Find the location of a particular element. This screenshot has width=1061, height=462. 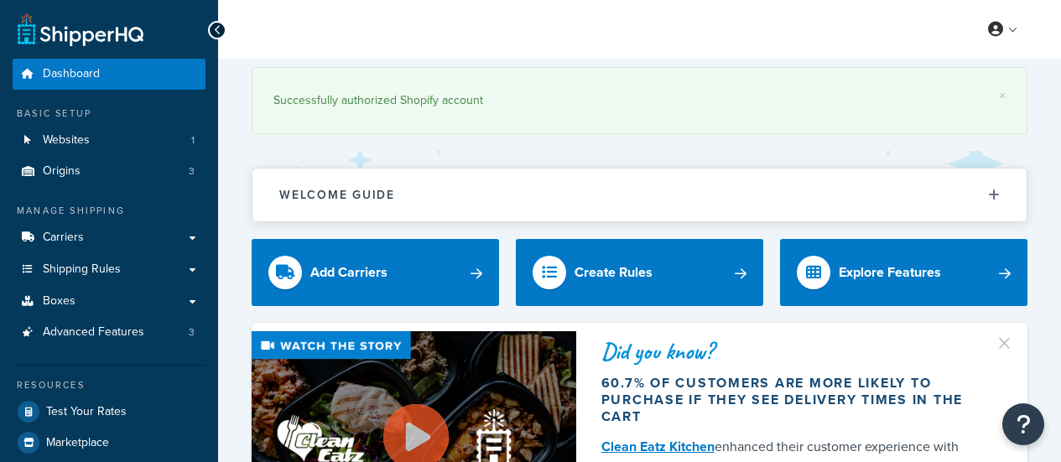

button: Welcome Guide is located at coordinates (639, 195).